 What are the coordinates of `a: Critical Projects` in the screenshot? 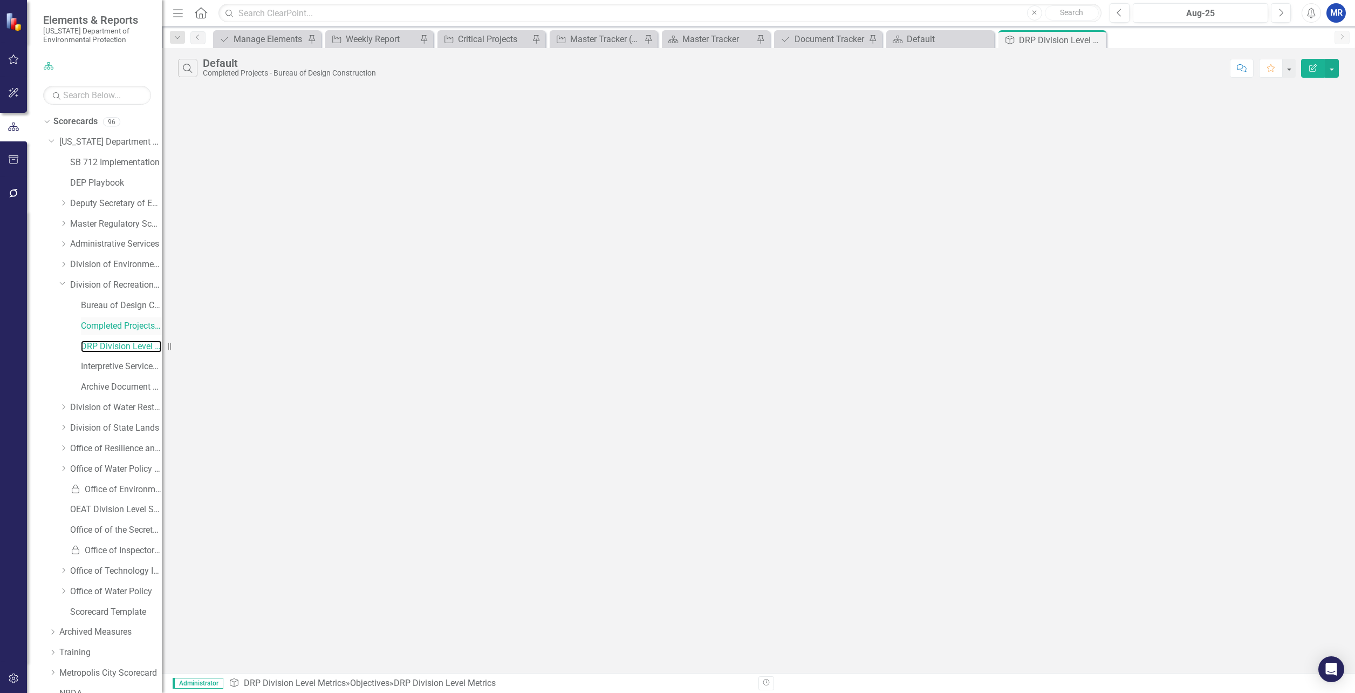 It's located at (484, 39).